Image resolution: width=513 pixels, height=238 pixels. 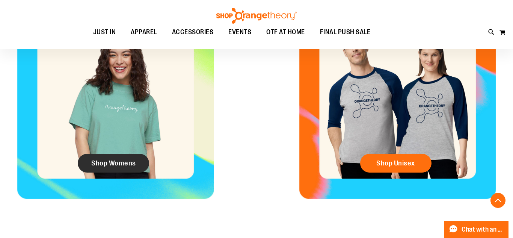 I want to click on button: Chat with an Expert, so click(x=477, y=229).